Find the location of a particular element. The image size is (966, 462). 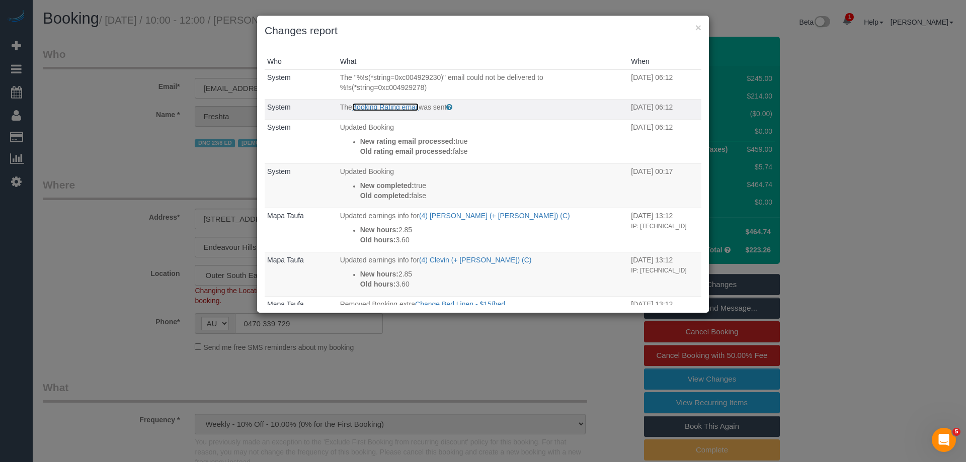

a: Booking Rating email is located at coordinates (385, 107).